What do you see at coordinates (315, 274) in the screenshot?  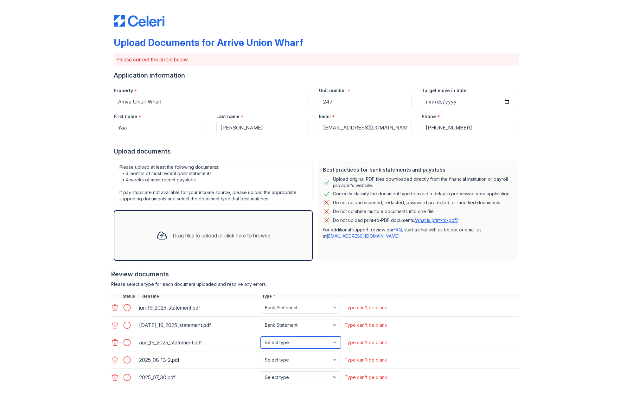 I see `div: Review documents` at bounding box center [315, 274].